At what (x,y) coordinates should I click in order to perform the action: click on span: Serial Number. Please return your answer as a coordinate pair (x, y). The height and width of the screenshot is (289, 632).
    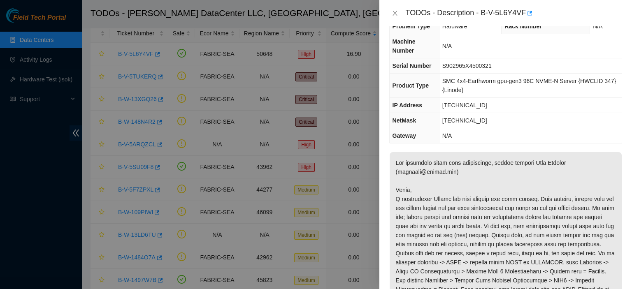
    Looking at the image, I should click on (412, 66).